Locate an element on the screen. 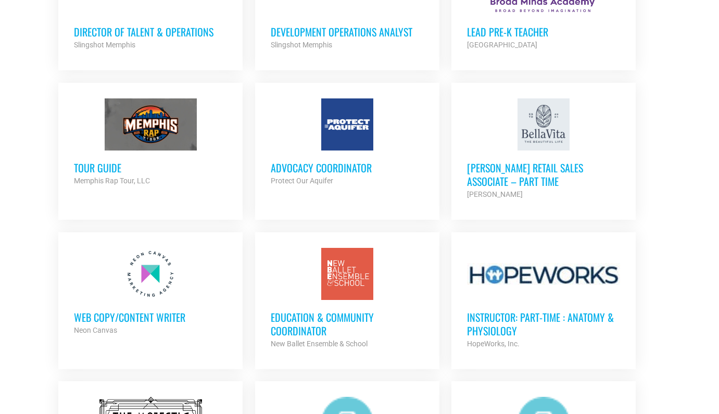 This screenshot has height=414, width=719. a: Education & Community Coordinator New Ballet Ensemble & School is located at coordinates (347, 299).